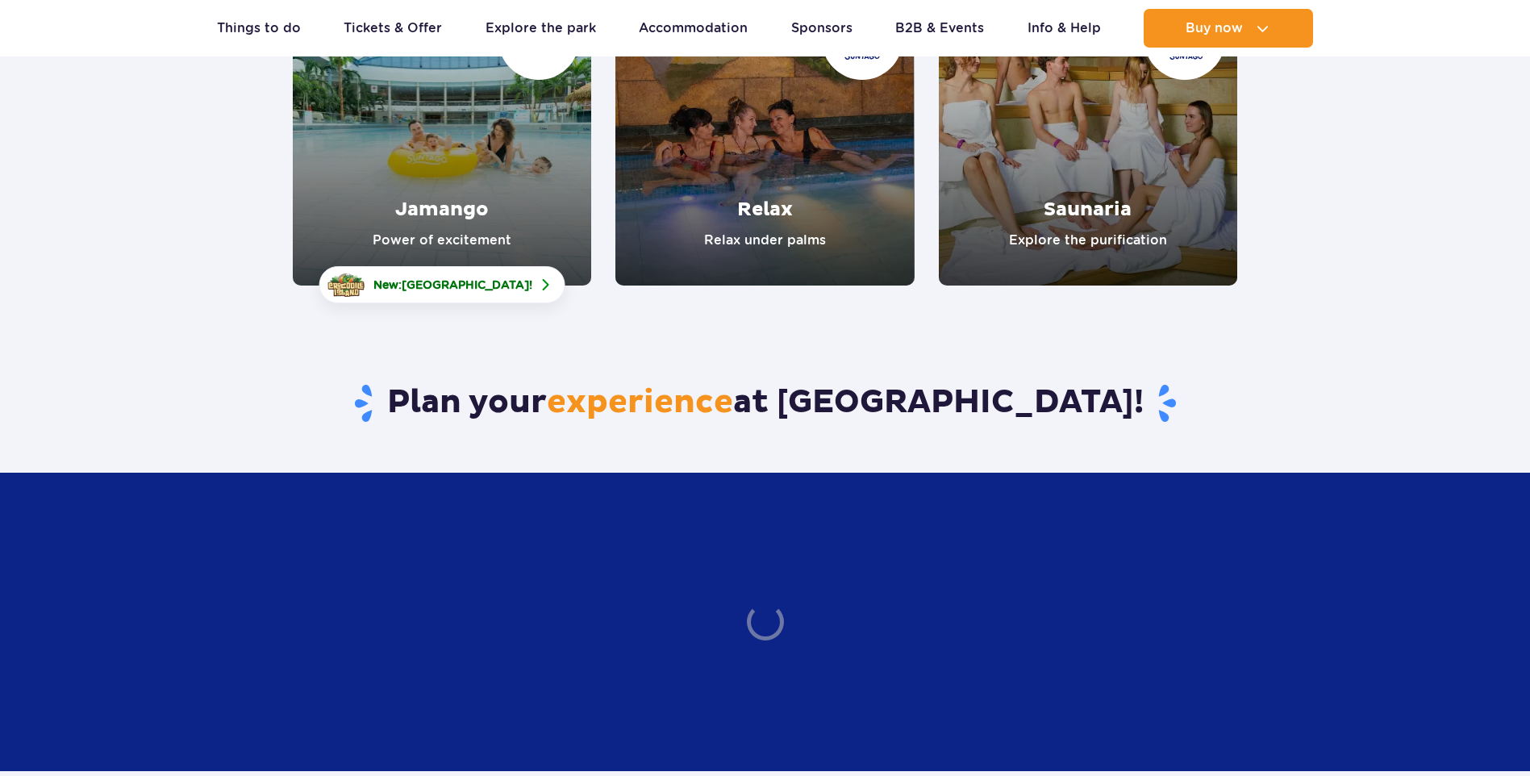  What do you see at coordinates (640, 403) in the screenshot?
I see `span: experience` at bounding box center [640, 403].